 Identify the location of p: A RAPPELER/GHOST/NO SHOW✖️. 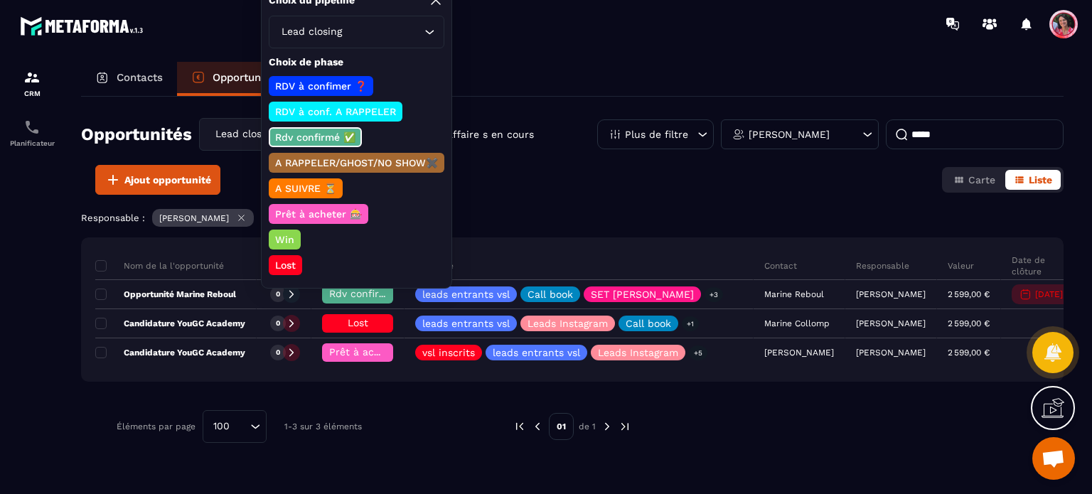
(356, 163).